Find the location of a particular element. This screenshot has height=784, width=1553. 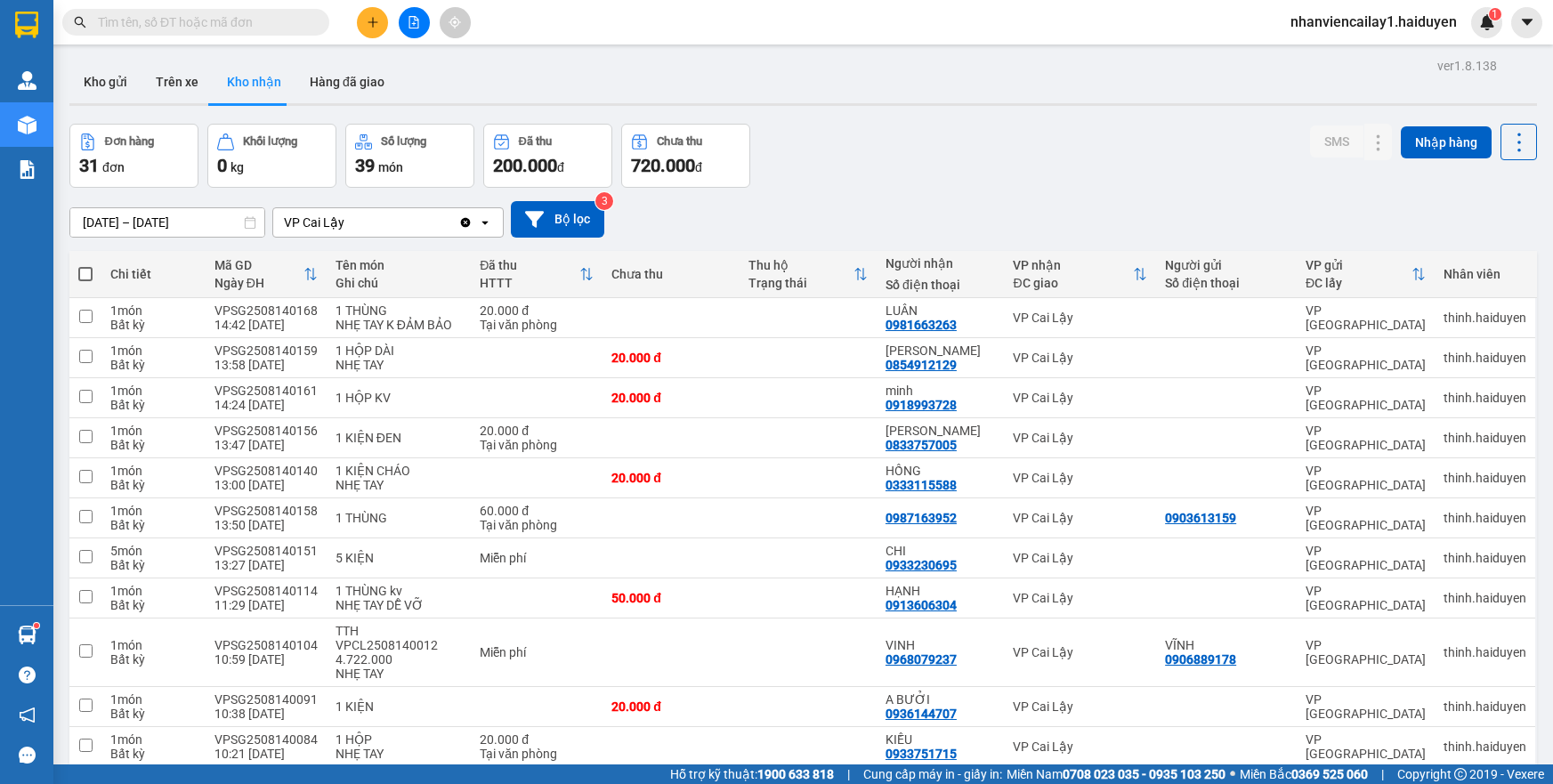

div: Số lượng is located at coordinates (404, 142).